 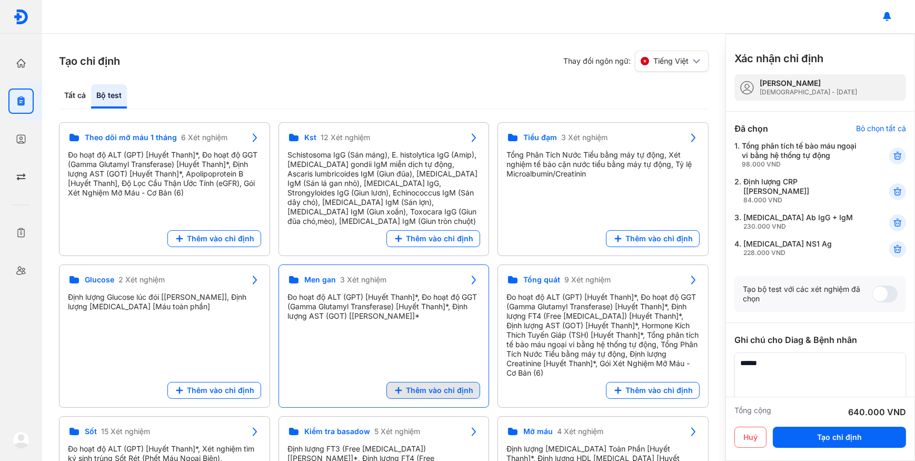 What do you see at coordinates (804, 200) in the screenshot?
I see `div: 84.000 VND` at bounding box center [804, 200].